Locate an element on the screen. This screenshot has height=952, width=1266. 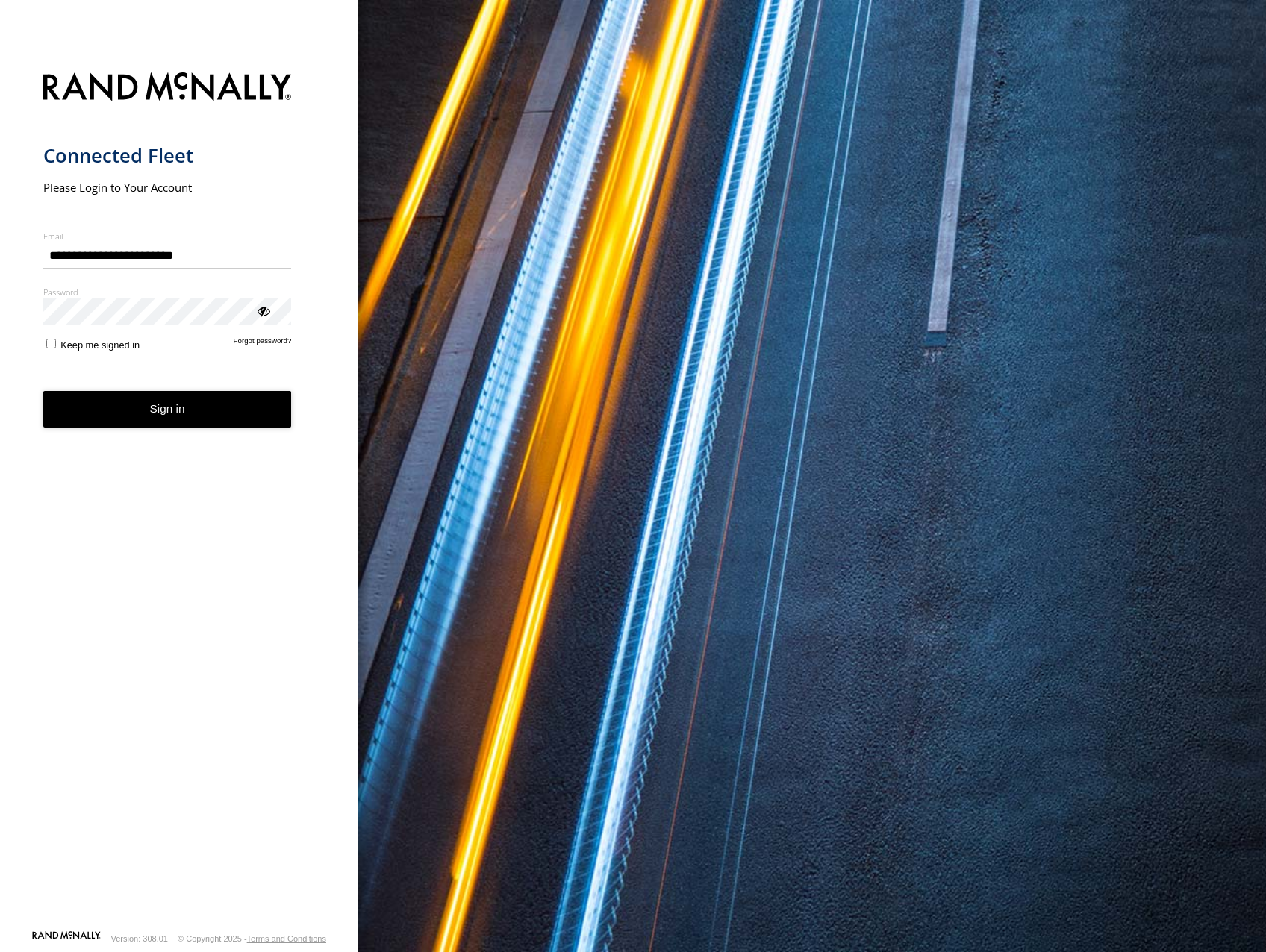
span: Keep me signed in is located at coordinates (100, 345).